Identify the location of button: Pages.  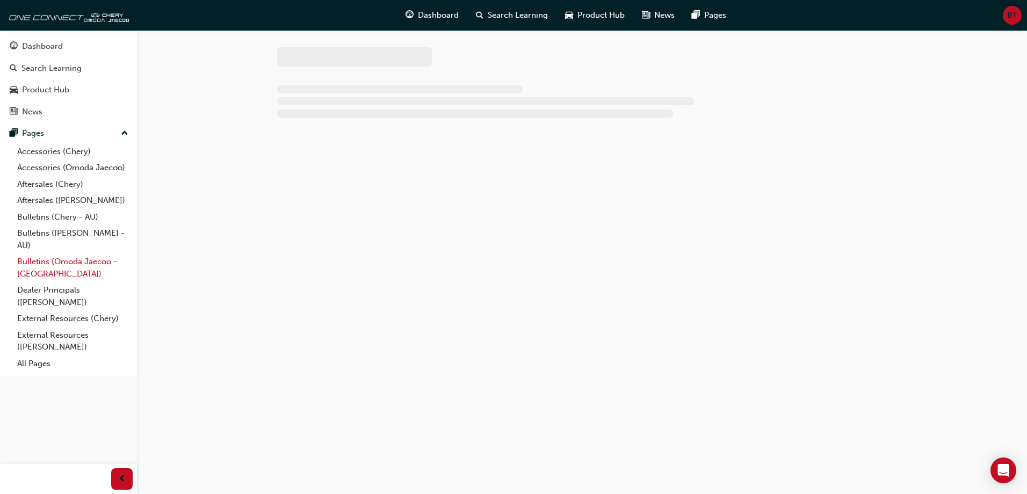
(68, 133).